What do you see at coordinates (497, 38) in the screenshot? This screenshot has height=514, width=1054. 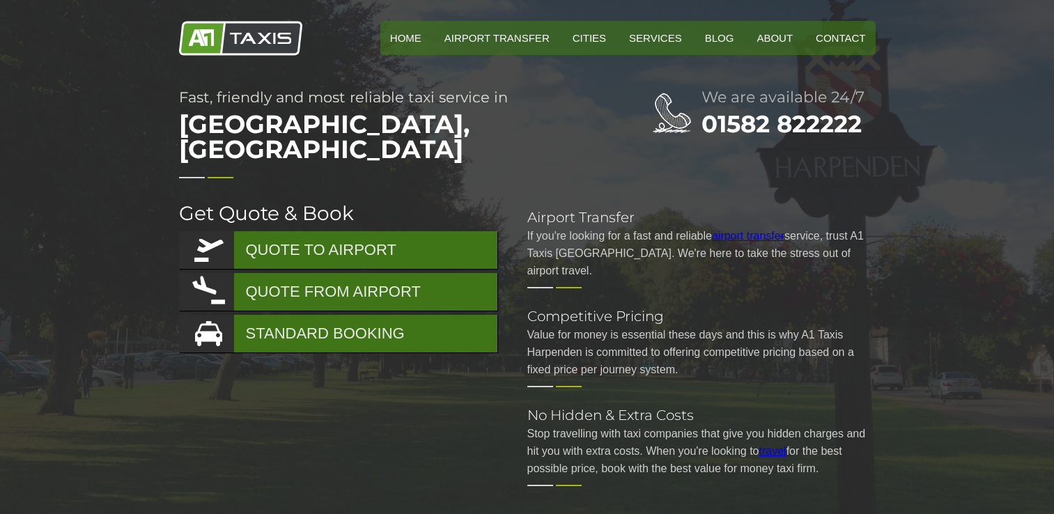 I see `a: Airport Transfer` at bounding box center [497, 38].